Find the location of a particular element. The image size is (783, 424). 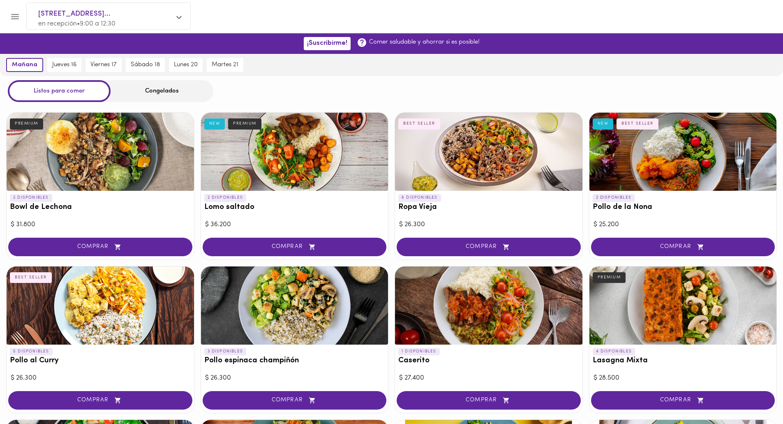

div: Ropa Vieja is located at coordinates (489, 152).